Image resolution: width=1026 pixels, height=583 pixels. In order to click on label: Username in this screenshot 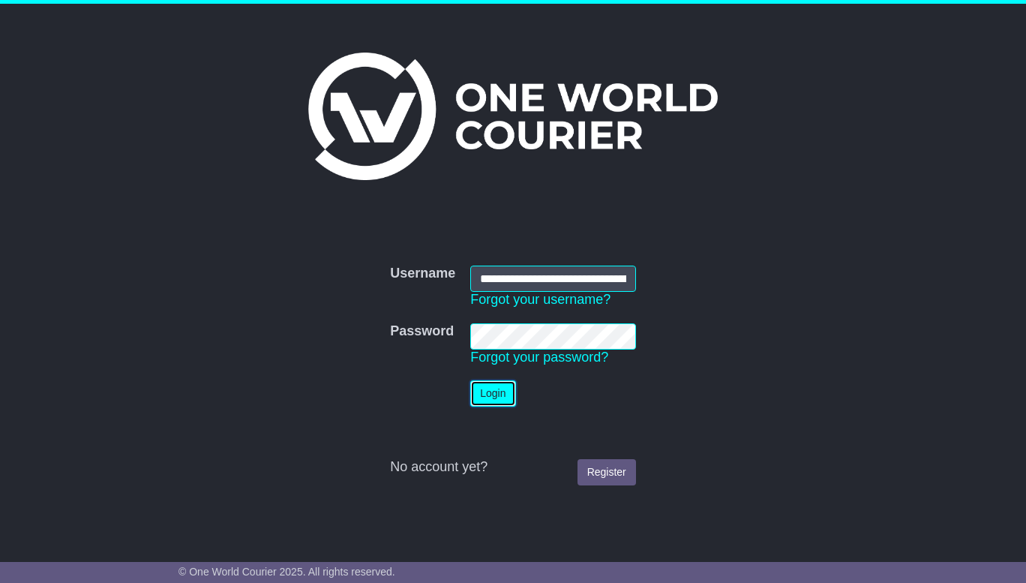, I will do `click(422, 274)`.